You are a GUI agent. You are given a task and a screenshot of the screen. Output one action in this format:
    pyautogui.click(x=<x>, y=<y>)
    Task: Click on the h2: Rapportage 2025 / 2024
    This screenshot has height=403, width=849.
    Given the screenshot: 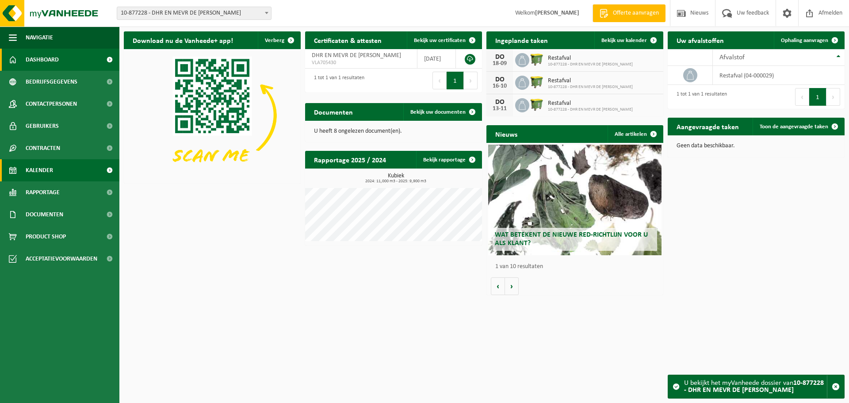 What is the action you would take?
    pyautogui.click(x=350, y=159)
    